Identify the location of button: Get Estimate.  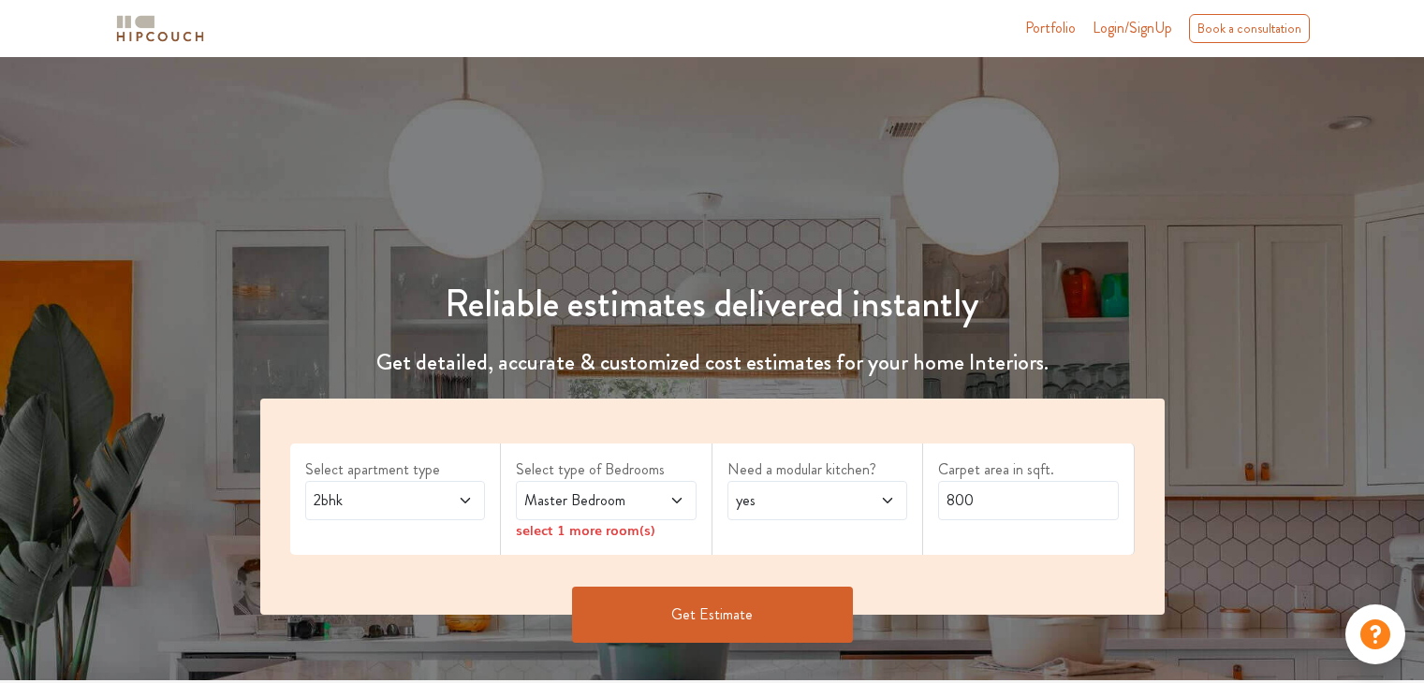
(712, 615).